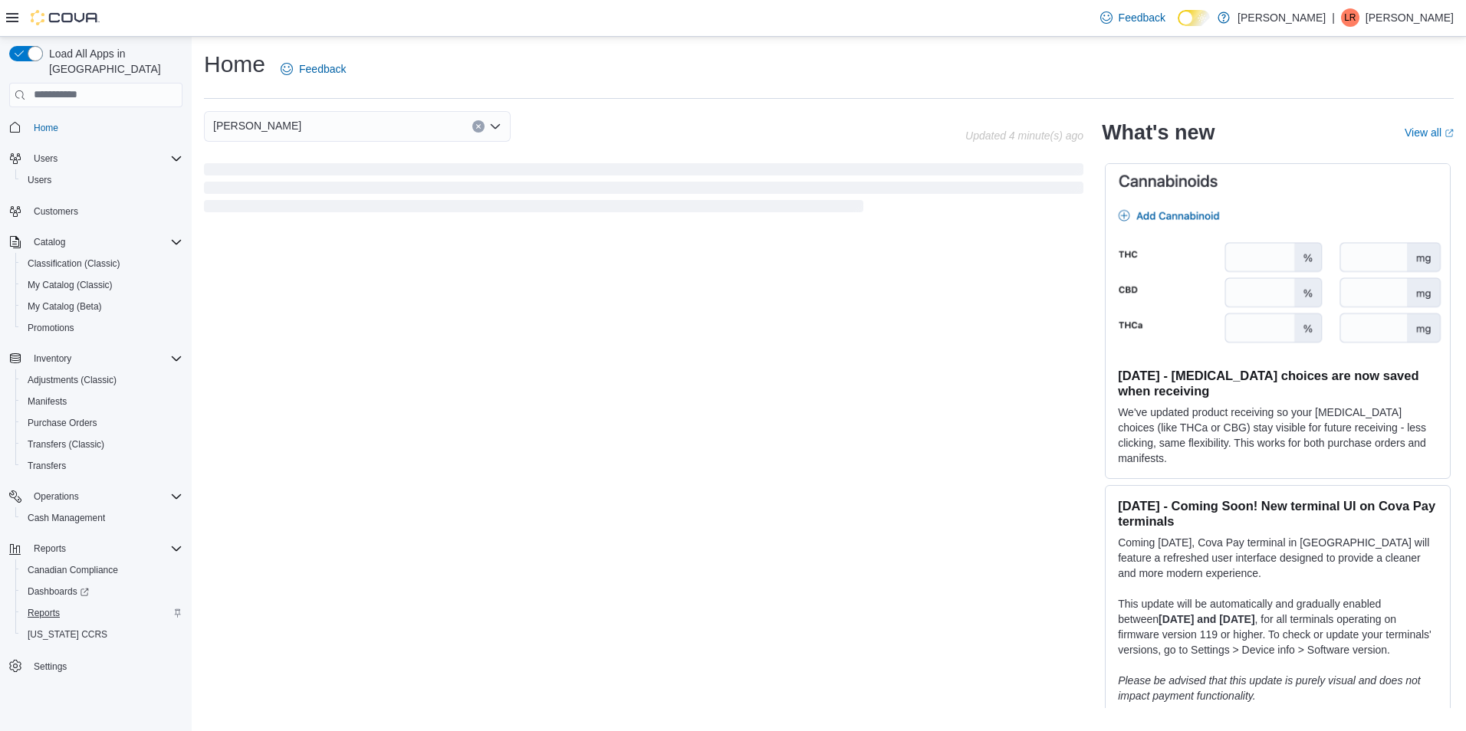 This screenshot has width=1466, height=731. I want to click on span: Loading, so click(643, 191).